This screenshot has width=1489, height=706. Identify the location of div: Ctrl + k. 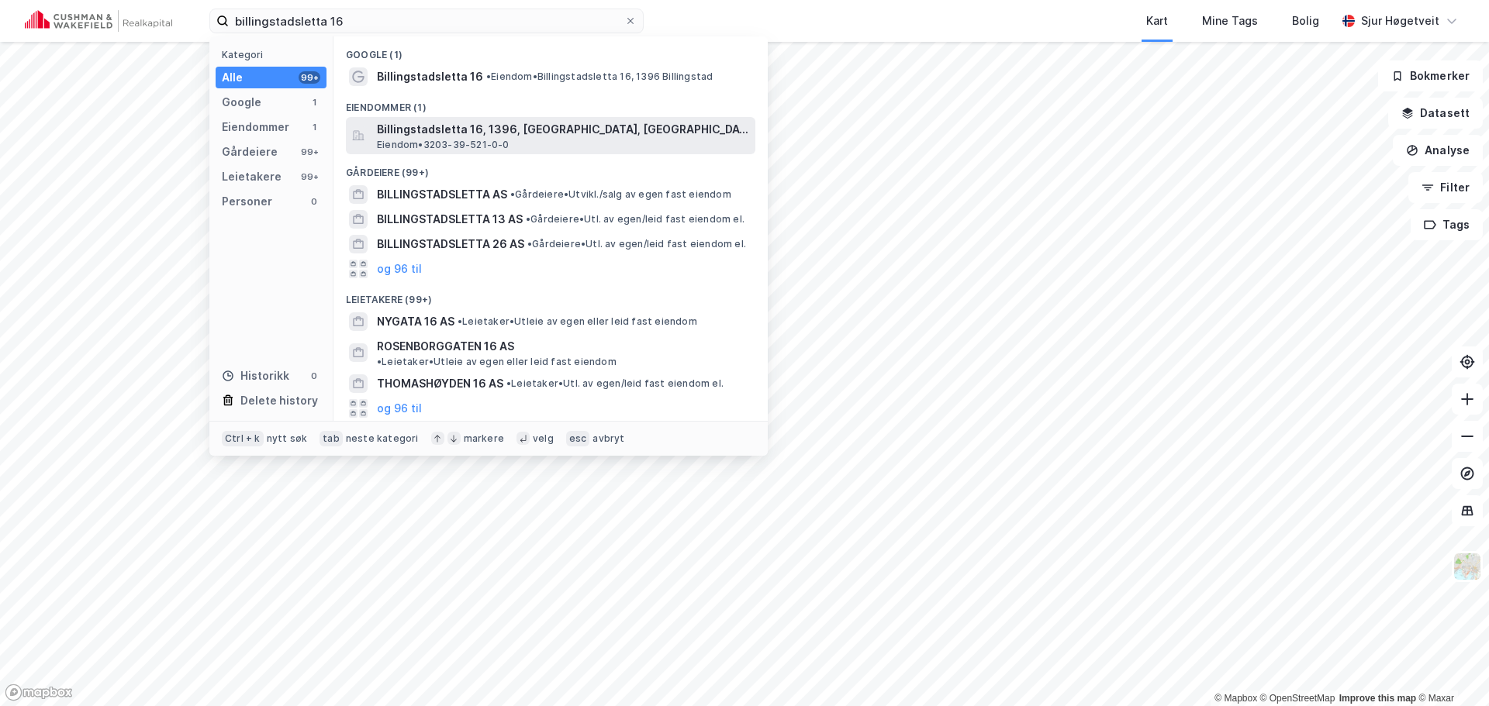
(243, 439).